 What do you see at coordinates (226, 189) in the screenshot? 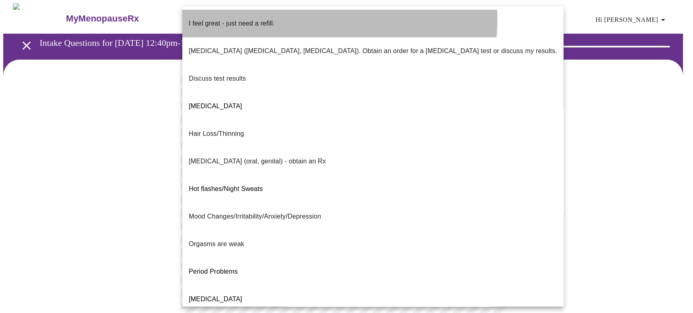
I see `span: Hot flashes/Night Sweats` at bounding box center [226, 189].